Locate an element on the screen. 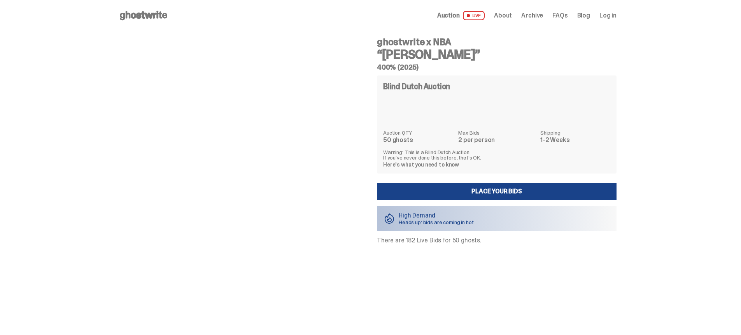 Image resolution: width=741 pixels, height=335 pixels. p: High Demand is located at coordinates (436, 216).